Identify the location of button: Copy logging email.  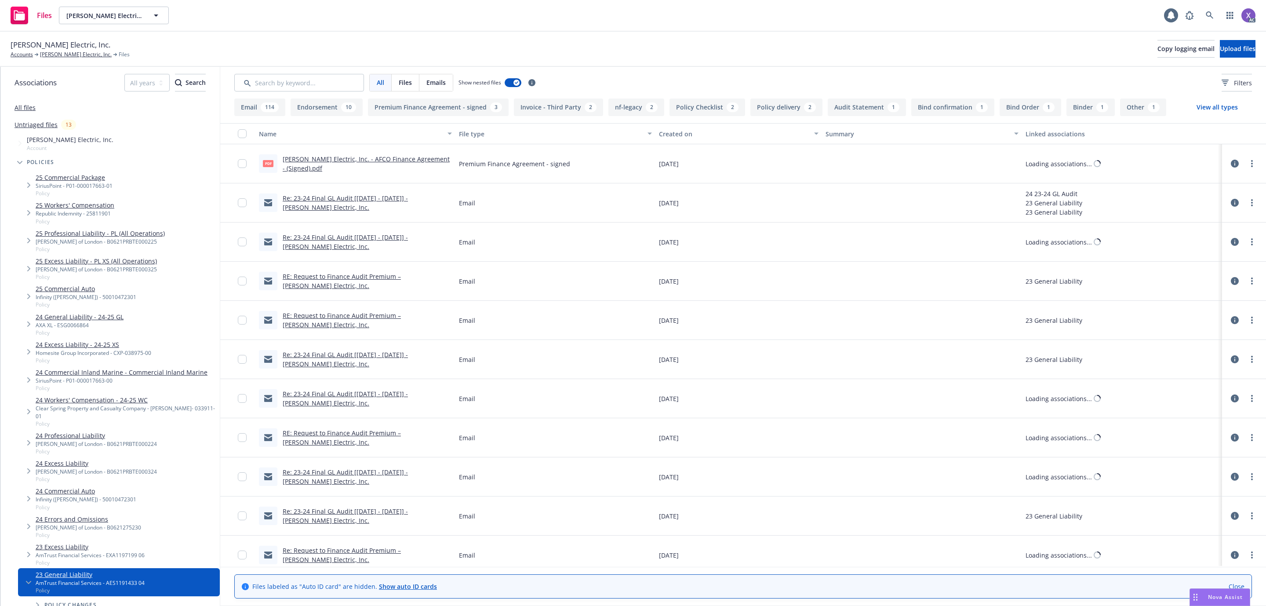
(1186, 49).